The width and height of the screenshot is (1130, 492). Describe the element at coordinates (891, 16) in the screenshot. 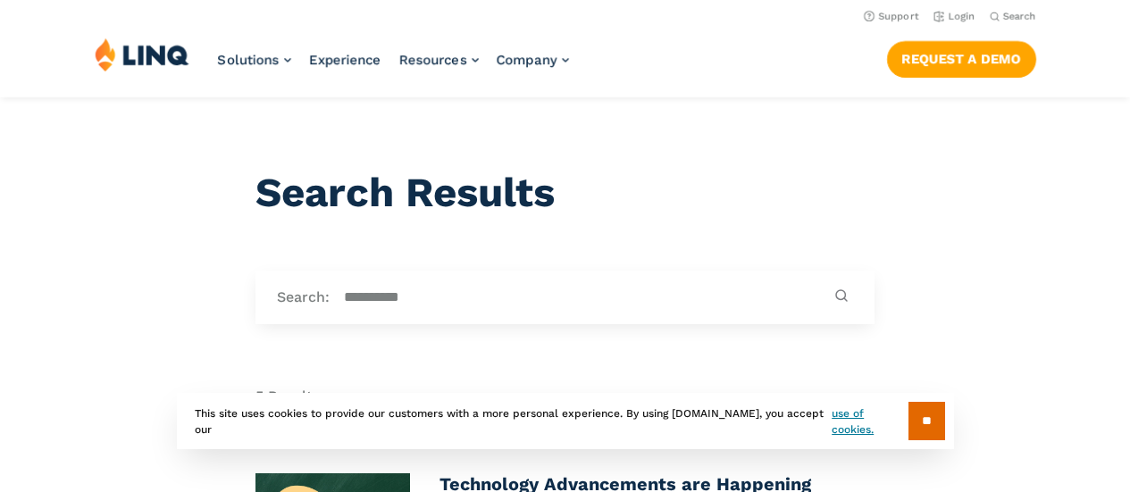

I see `a: Support` at that location.